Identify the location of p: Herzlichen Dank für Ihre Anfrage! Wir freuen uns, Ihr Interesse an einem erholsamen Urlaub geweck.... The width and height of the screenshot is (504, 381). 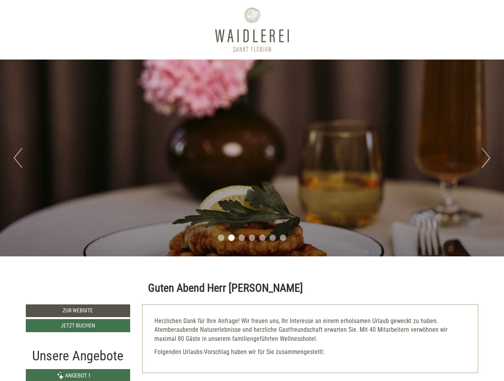
(311, 330).